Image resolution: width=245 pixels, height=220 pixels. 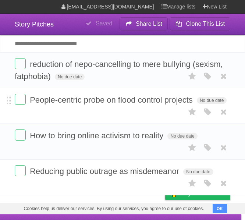 I want to click on button: OK, so click(x=220, y=209).